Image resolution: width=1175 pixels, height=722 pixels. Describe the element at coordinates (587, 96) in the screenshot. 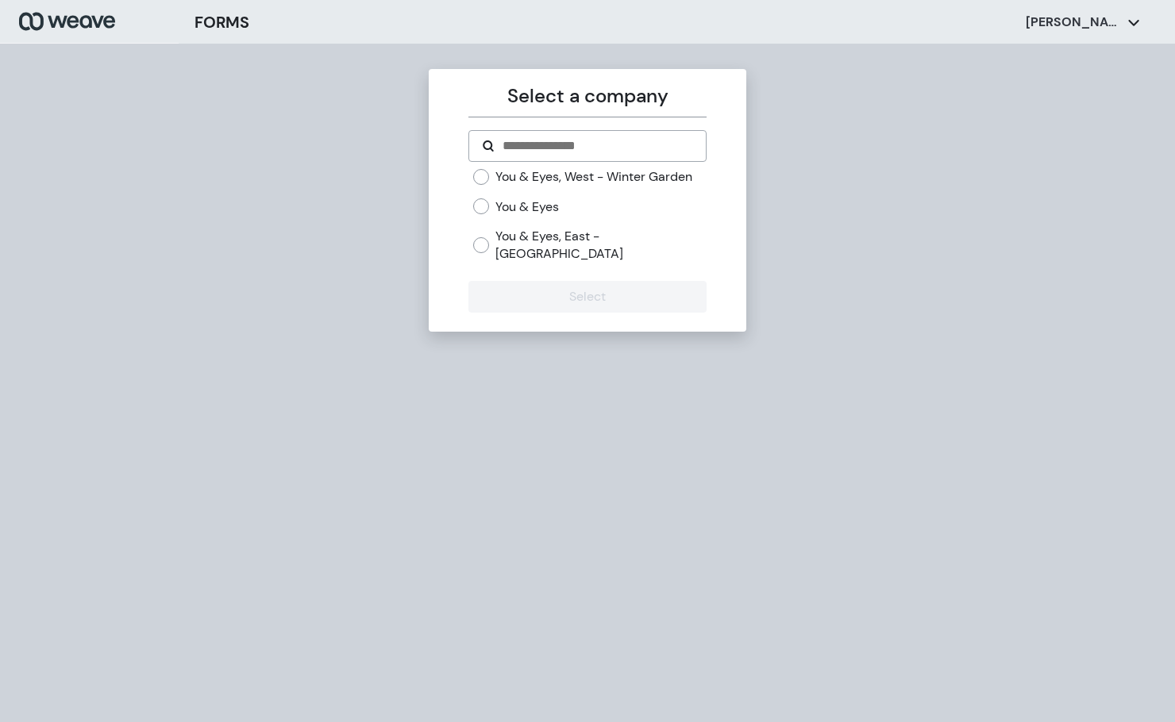

I see `p: Select a company` at that location.